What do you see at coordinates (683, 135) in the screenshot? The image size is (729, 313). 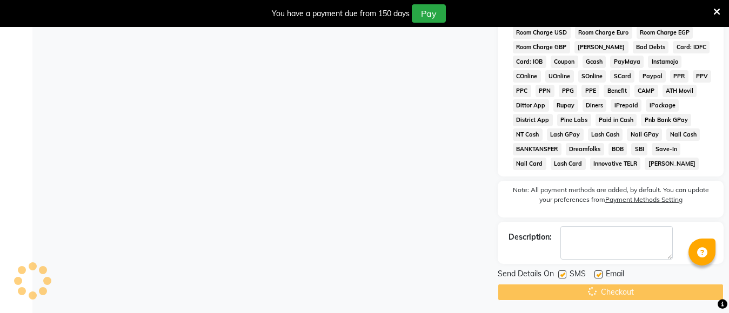 I see `span: Nail Cash` at bounding box center [683, 135].